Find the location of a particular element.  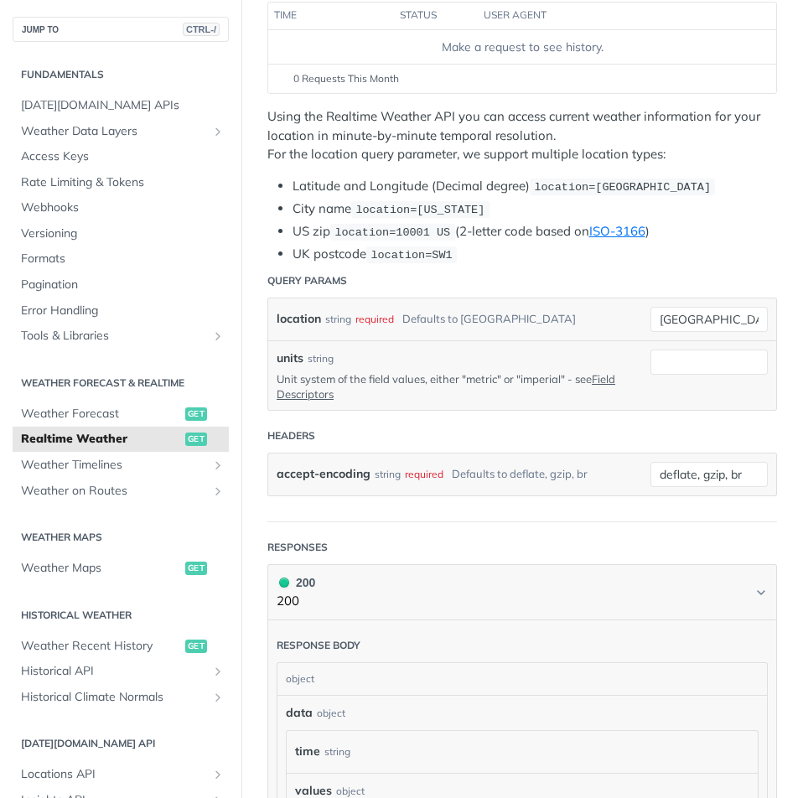

h2: Fundamentals is located at coordinates (121, 75).